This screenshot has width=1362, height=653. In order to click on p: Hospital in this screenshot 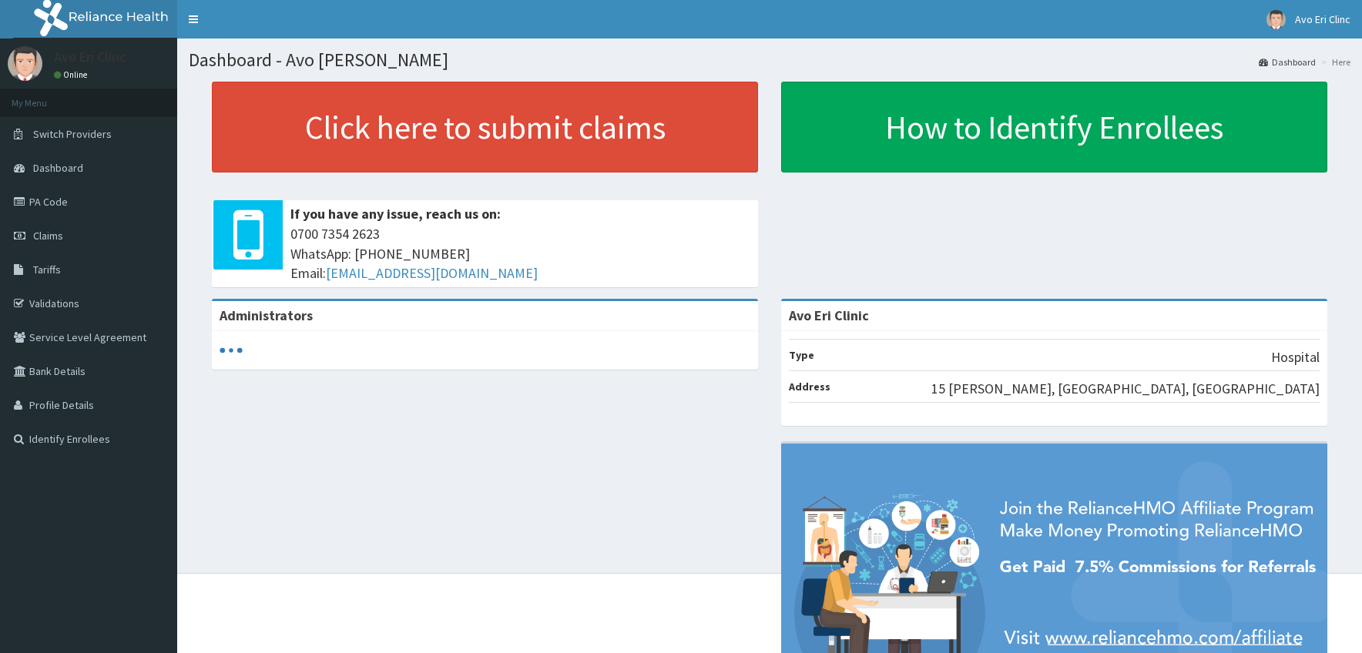, I will do `click(1295, 357)`.